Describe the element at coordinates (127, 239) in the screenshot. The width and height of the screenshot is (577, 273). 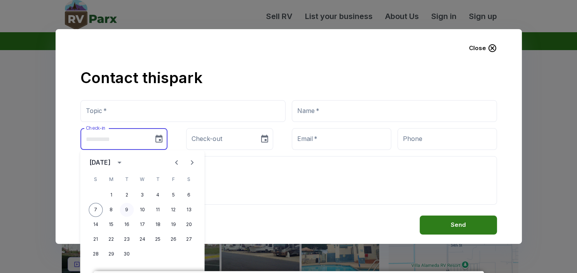
I see `button: 23` at that location.